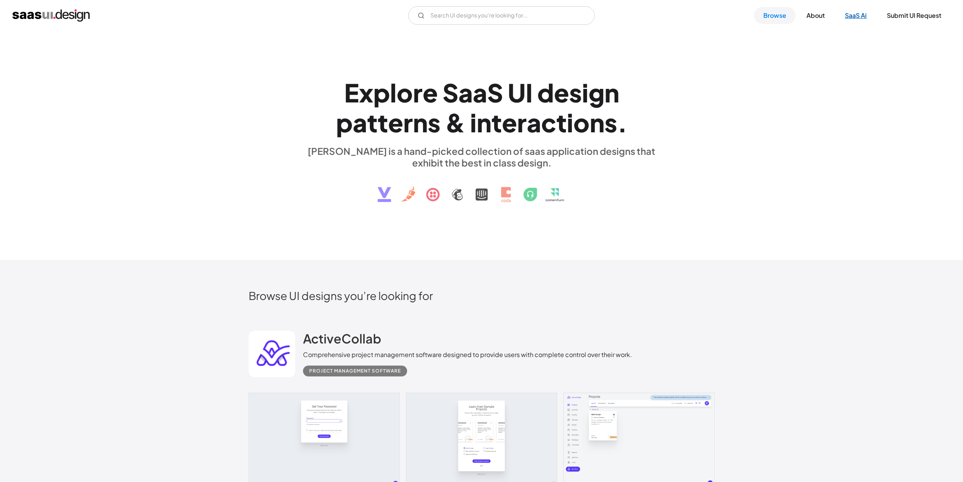  What do you see at coordinates (342, 339) in the screenshot?
I see `h2: ActiveCollab` at bounding box center [342, 339].